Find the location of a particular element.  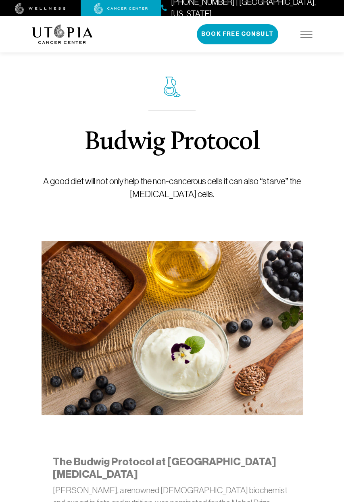

button: Book Free Consult is located at coordinates (237, 34).